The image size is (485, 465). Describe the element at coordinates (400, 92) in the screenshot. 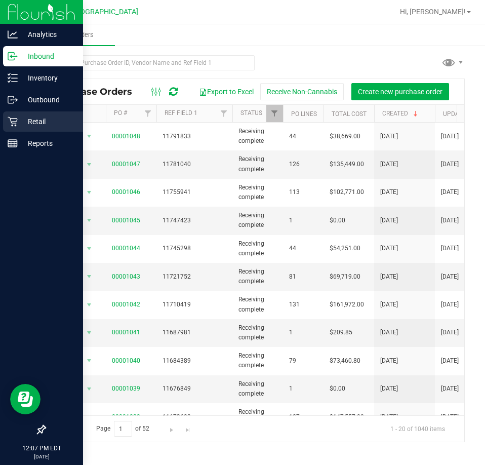

I see `button: Create new purchase order` at that location.